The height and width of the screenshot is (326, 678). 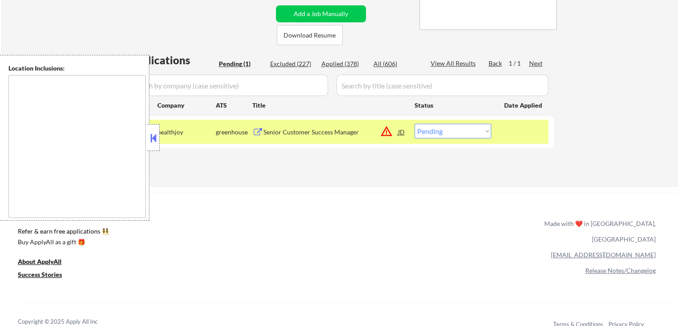 What do you see at coordinates (186, 132) in the screenshot?
I see `div: healthjoy` at bounding box center [186, 132].